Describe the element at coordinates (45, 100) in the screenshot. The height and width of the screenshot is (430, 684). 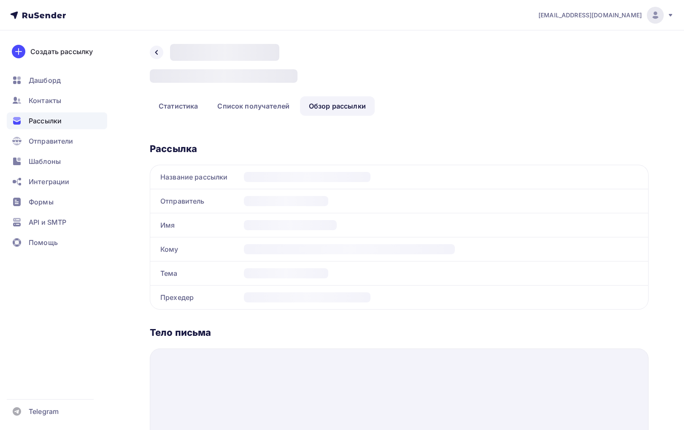
I see `span: Контакты` at that location.